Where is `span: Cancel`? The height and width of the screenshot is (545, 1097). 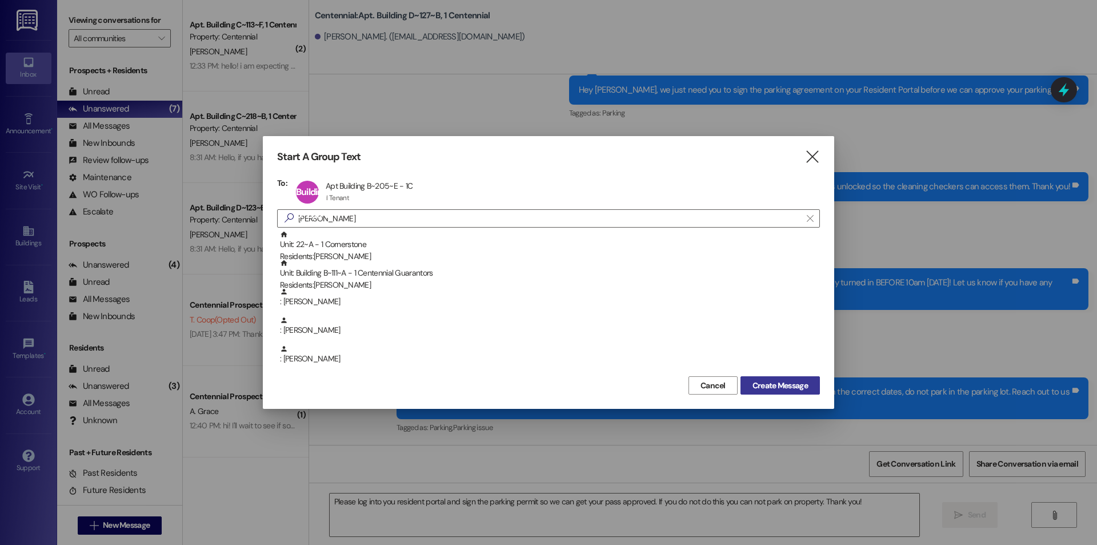 span: Cancel is located at coordinates (713, 385).